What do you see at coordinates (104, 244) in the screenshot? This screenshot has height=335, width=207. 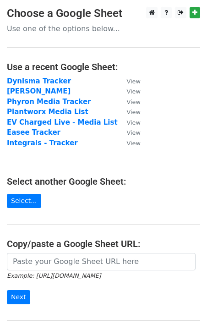 I see `h4: Copy/paste a Google Sheet URL:` at bounding box center [104, 244].